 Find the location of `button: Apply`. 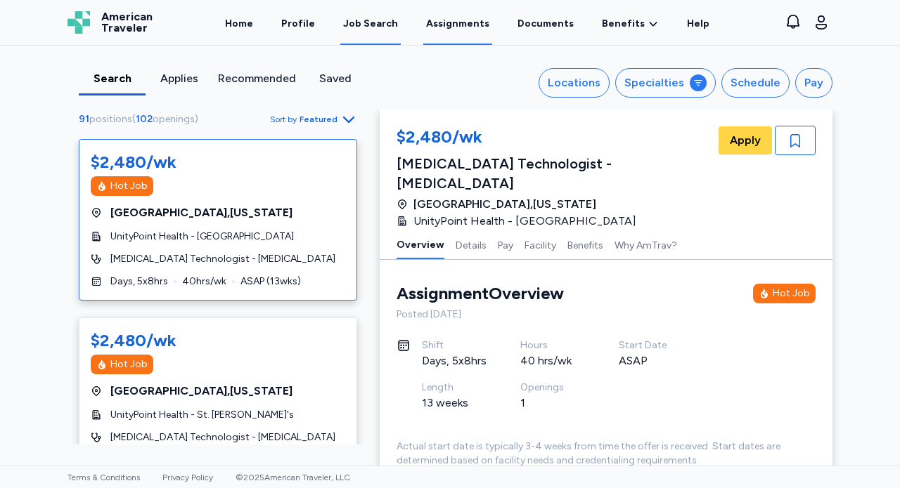

button: Apply is located at coordinates (745, 141).